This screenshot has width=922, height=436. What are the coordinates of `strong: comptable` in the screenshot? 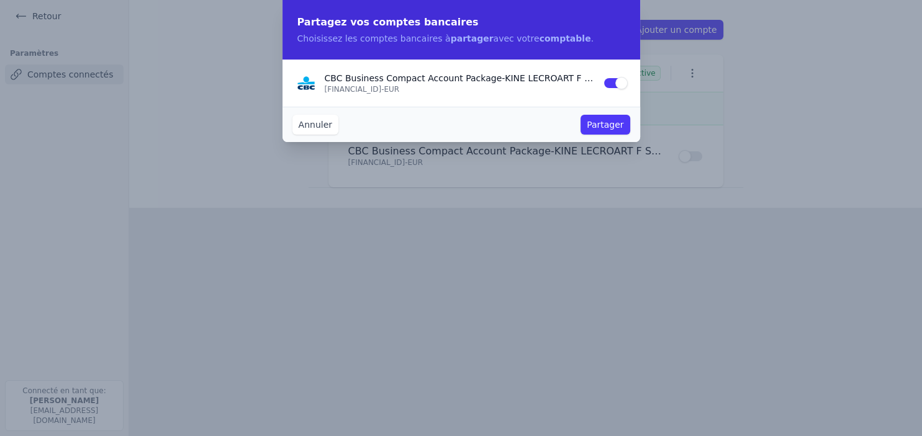 It's located at (565, 38).